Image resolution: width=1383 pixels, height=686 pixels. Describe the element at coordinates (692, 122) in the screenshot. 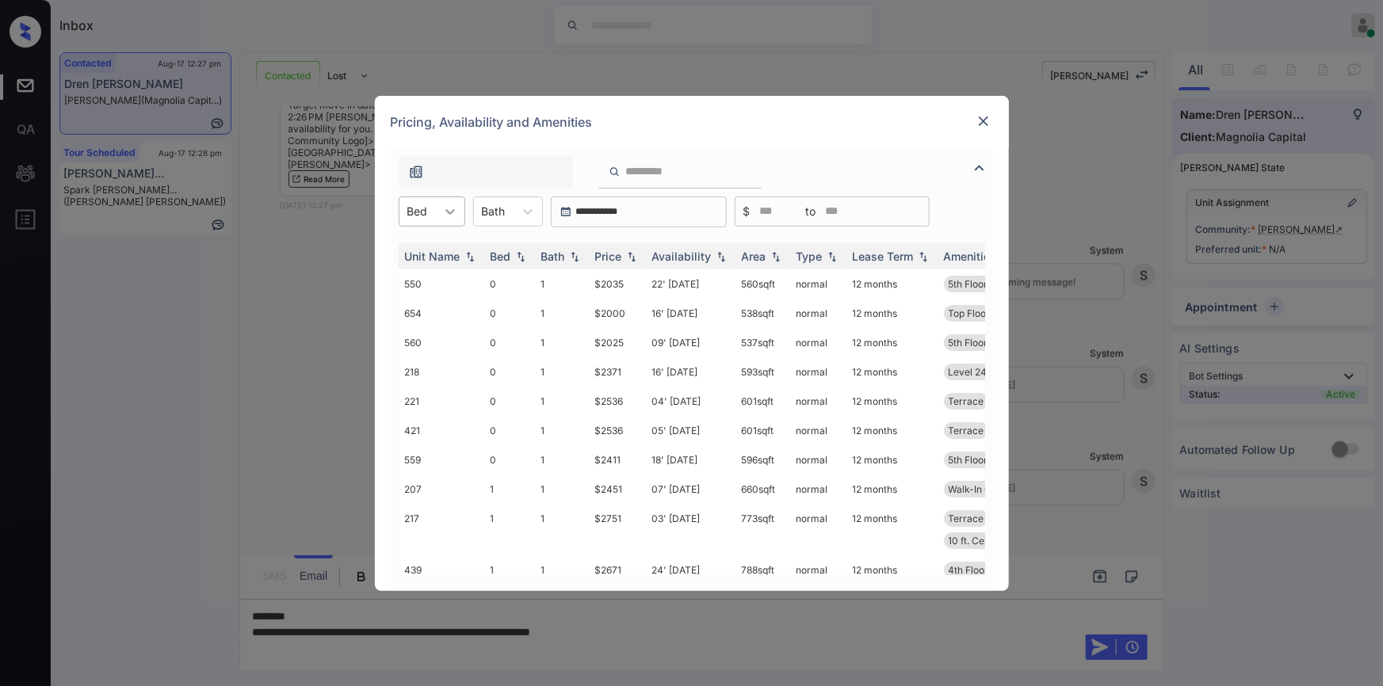

I see `div: Pricing, Availability and Amenities` at that location.